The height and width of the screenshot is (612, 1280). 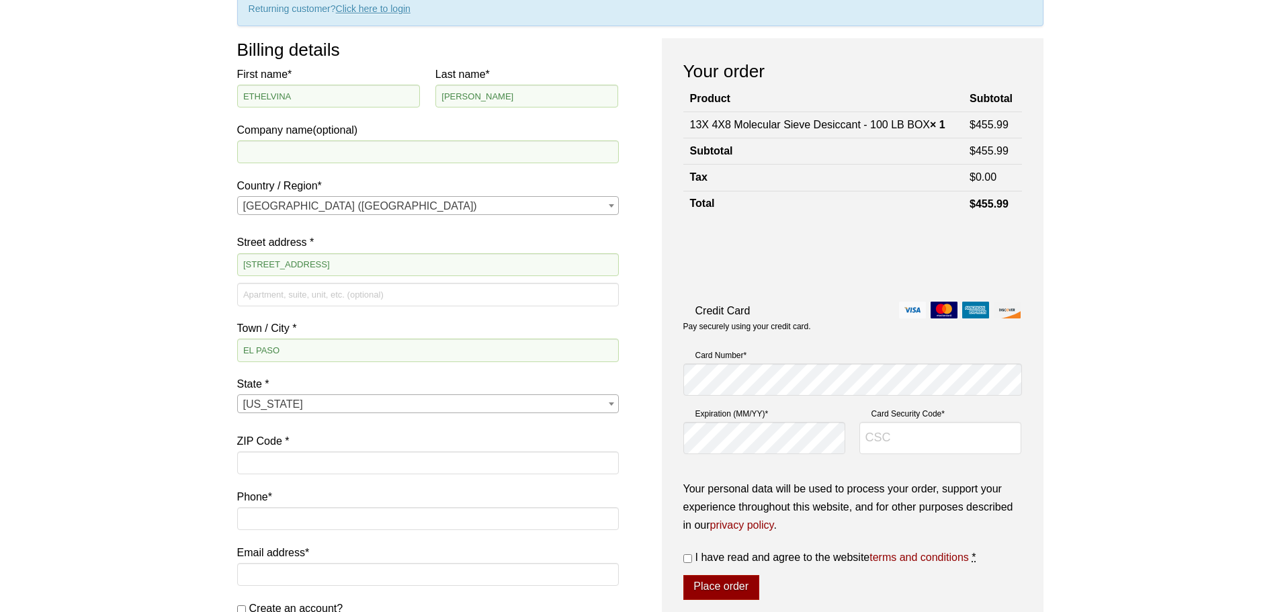 What do you see at coordinates (973, 557) in the screenshot?
I see `abbr: required` at bounding box center [973, 557].